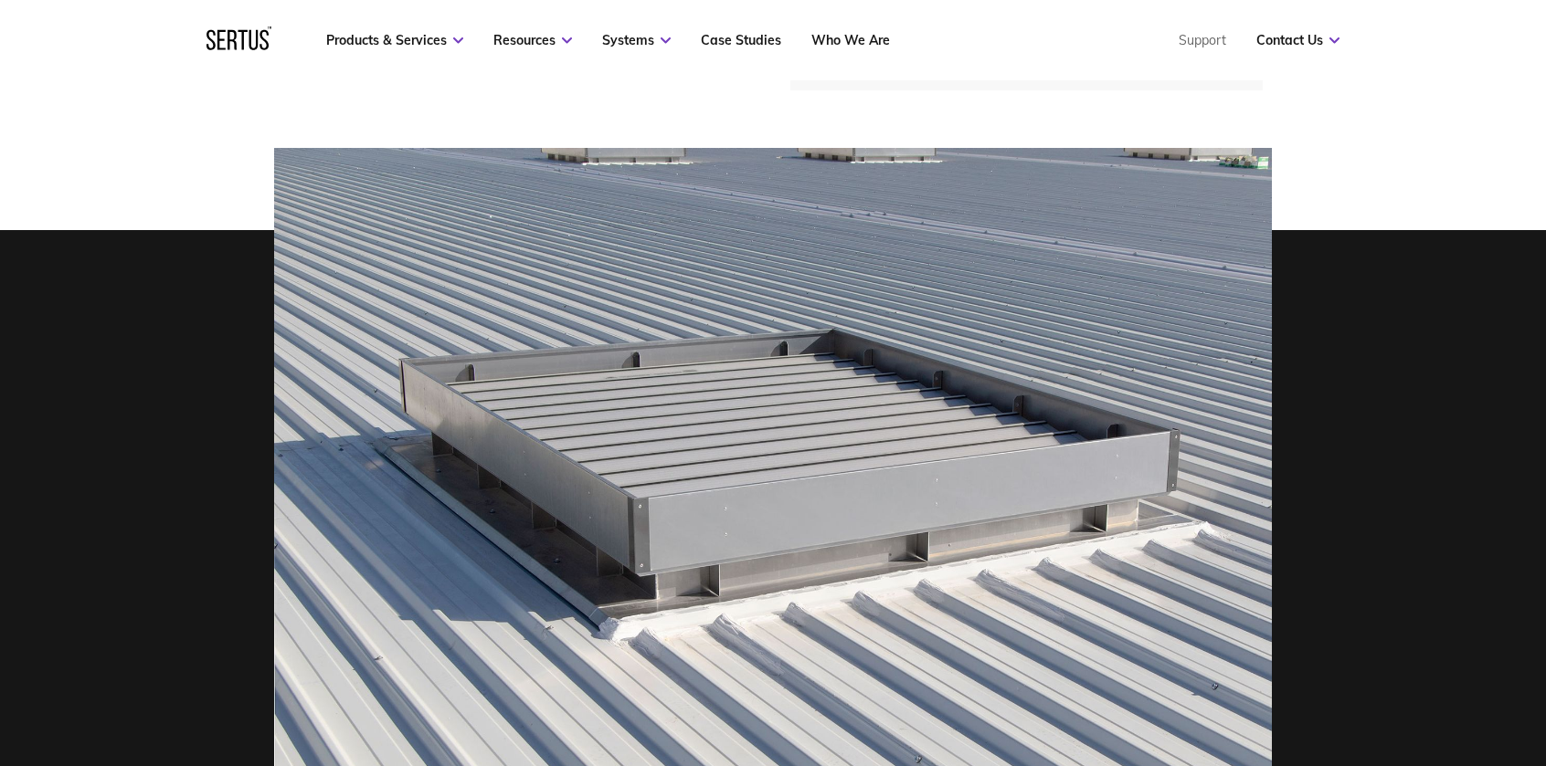 This screenshot has width=1546, height=766. I want to click on a: Products & Services, so click(395, 40).